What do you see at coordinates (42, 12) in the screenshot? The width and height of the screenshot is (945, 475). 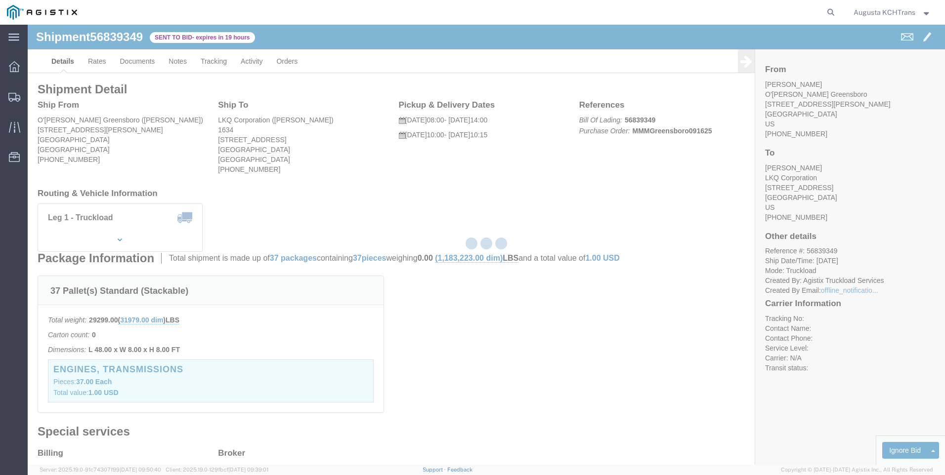 I see `img: logo` at bounding box center [42, 12].